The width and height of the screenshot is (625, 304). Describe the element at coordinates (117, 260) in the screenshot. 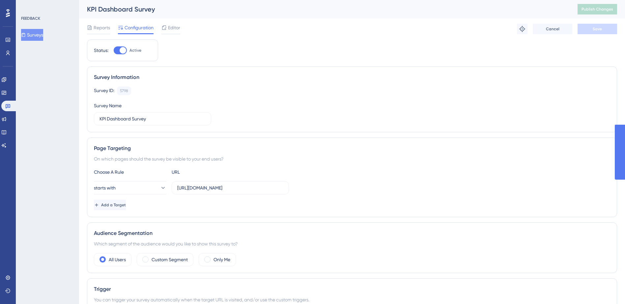

I see `label: All Users` at that location.